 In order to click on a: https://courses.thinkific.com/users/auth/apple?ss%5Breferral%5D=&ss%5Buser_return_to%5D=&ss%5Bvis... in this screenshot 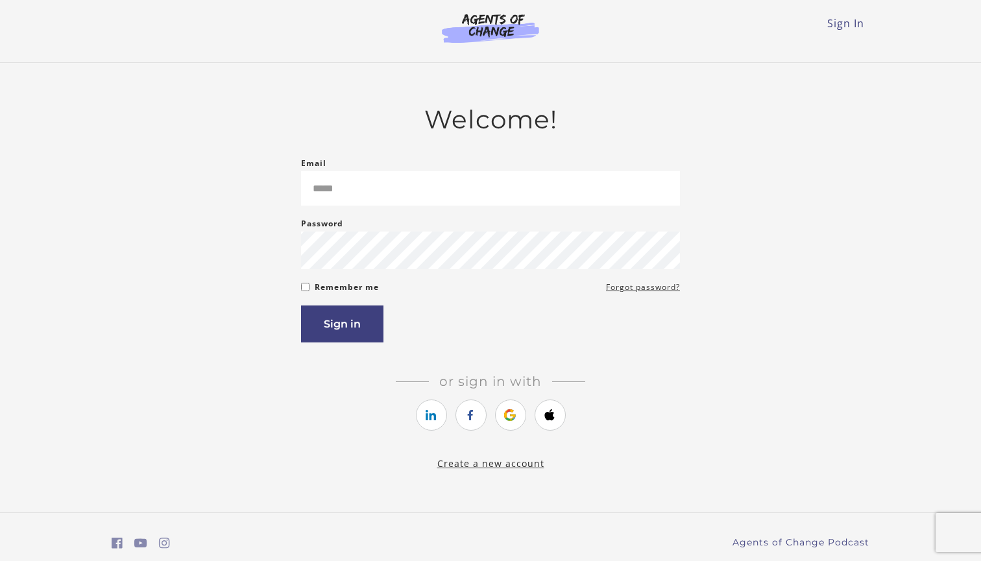, I will do `click(550, 415)`.